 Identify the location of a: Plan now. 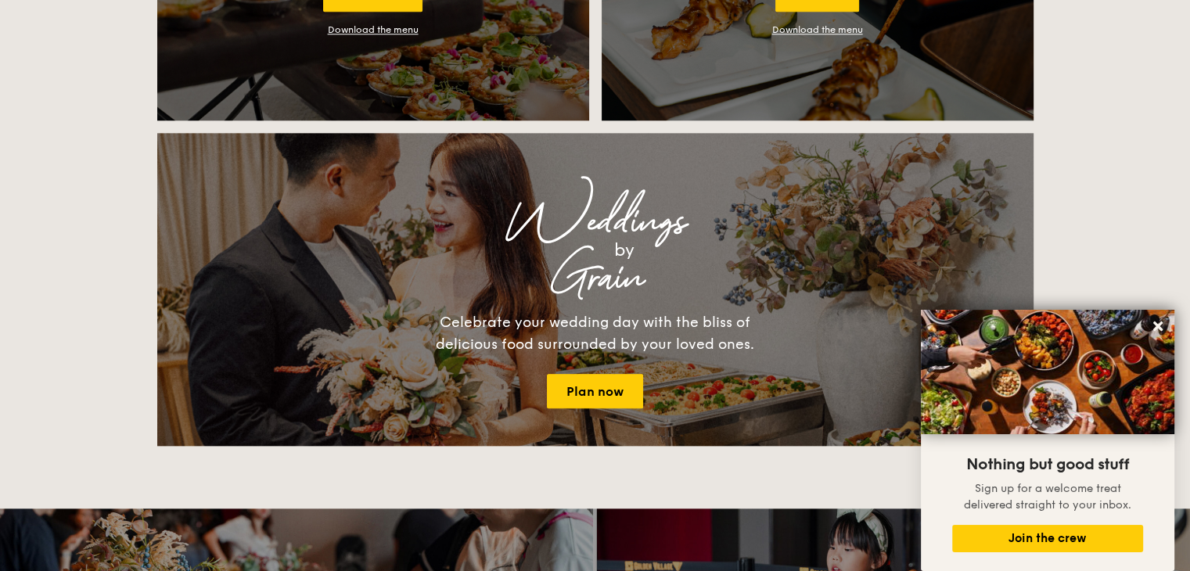
(595, 391).